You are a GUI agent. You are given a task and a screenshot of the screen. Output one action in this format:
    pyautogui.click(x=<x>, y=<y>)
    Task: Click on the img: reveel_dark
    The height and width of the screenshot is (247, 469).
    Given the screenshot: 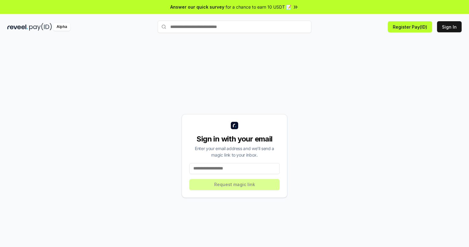 What is the action you would take?
    pyautogui.click(x=18, y=27)
    